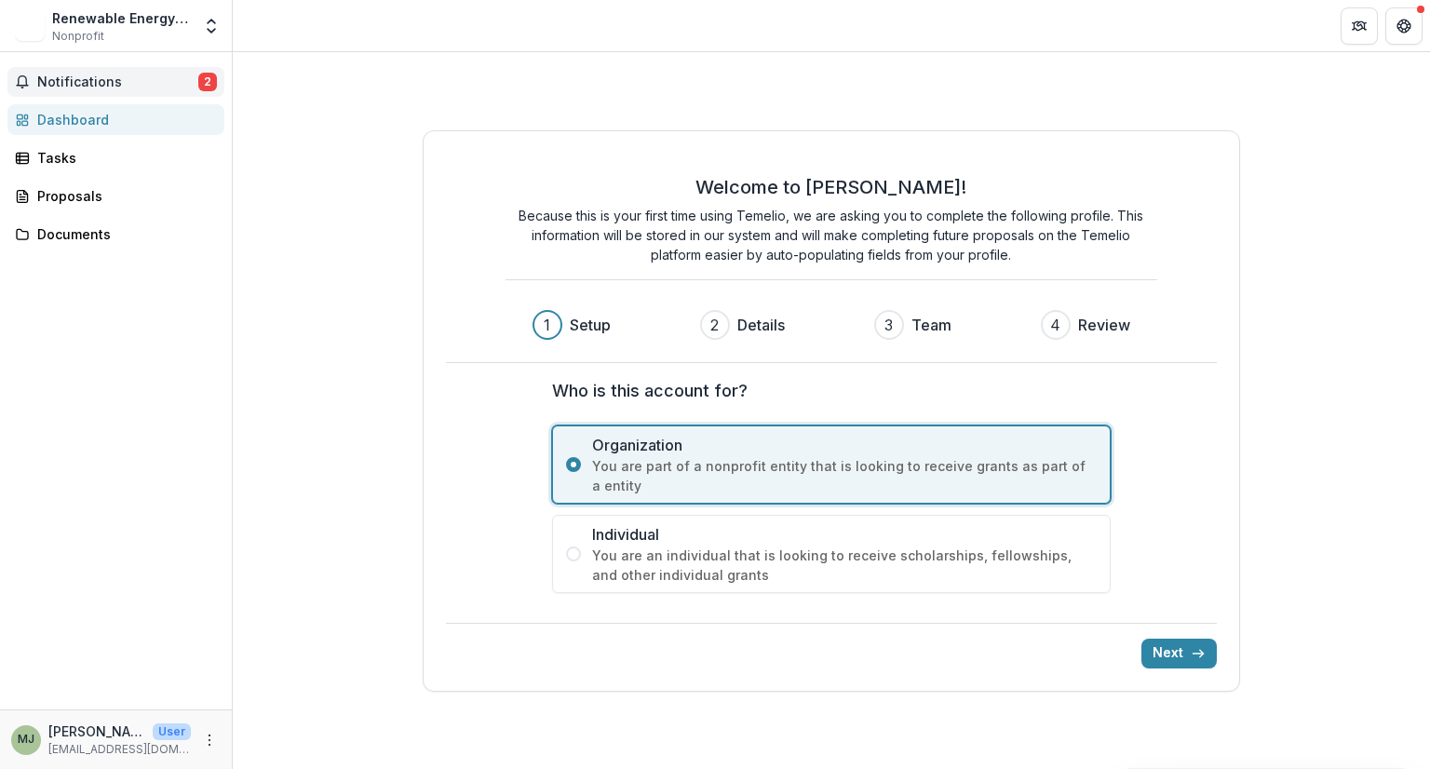 The height and width of the screenshot is (769, 1430). I want to click on a: Proposals, so click(115, 196).